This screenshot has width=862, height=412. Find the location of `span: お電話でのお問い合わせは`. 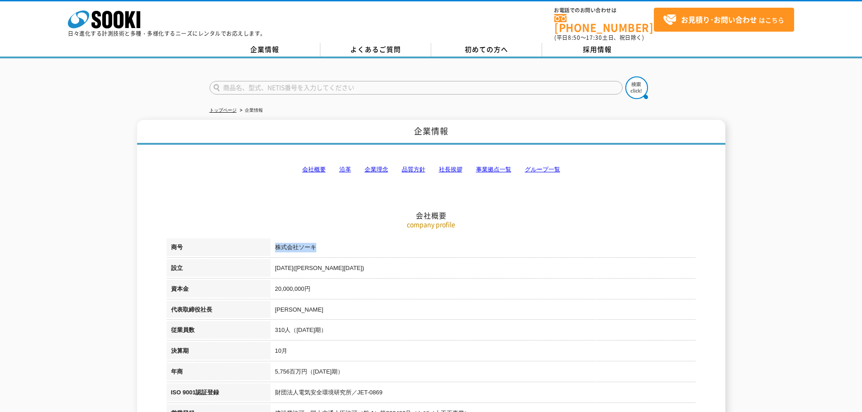

span: お電話でのお問い合わせは is located at coordinates (604, 10).